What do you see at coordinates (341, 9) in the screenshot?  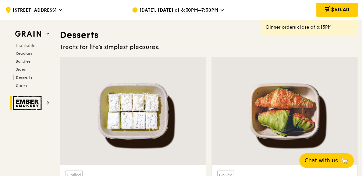 I see `span: $60.40` at bounding box center [341, 9].